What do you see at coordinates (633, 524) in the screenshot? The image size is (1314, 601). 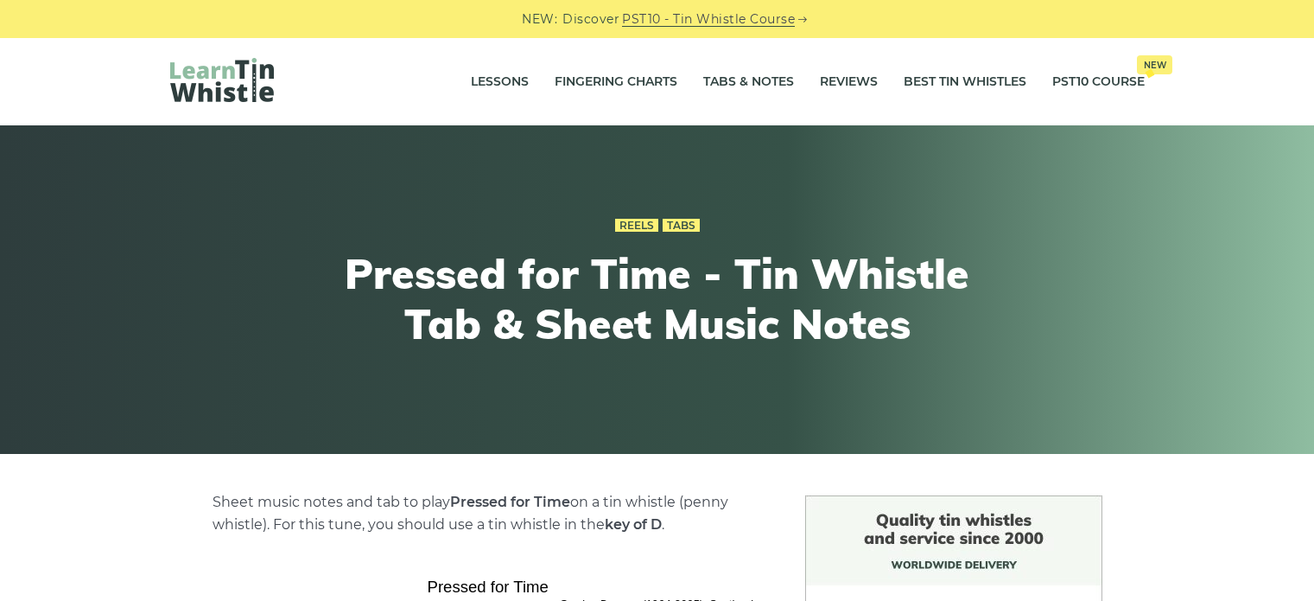 I see `strong: key of D` at bounding box center [633, 524].